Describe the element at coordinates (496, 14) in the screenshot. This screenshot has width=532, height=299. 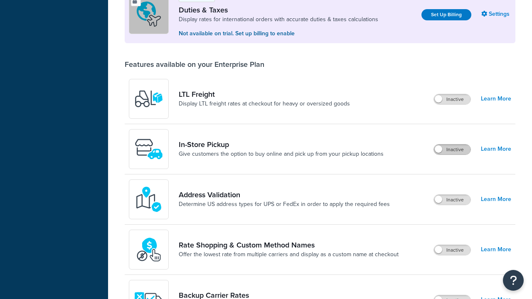
I see `a: Settings` at that location.